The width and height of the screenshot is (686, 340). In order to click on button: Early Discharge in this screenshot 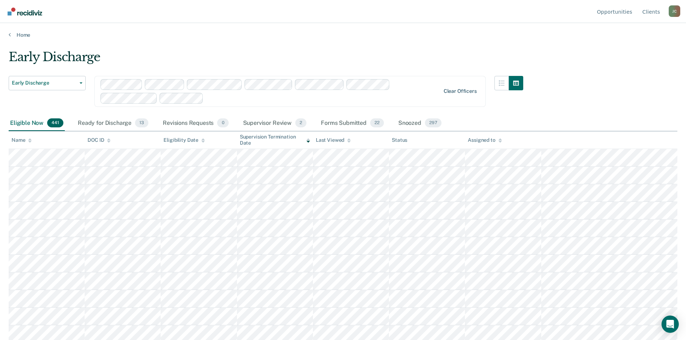, I will do `click(47, 83)`.